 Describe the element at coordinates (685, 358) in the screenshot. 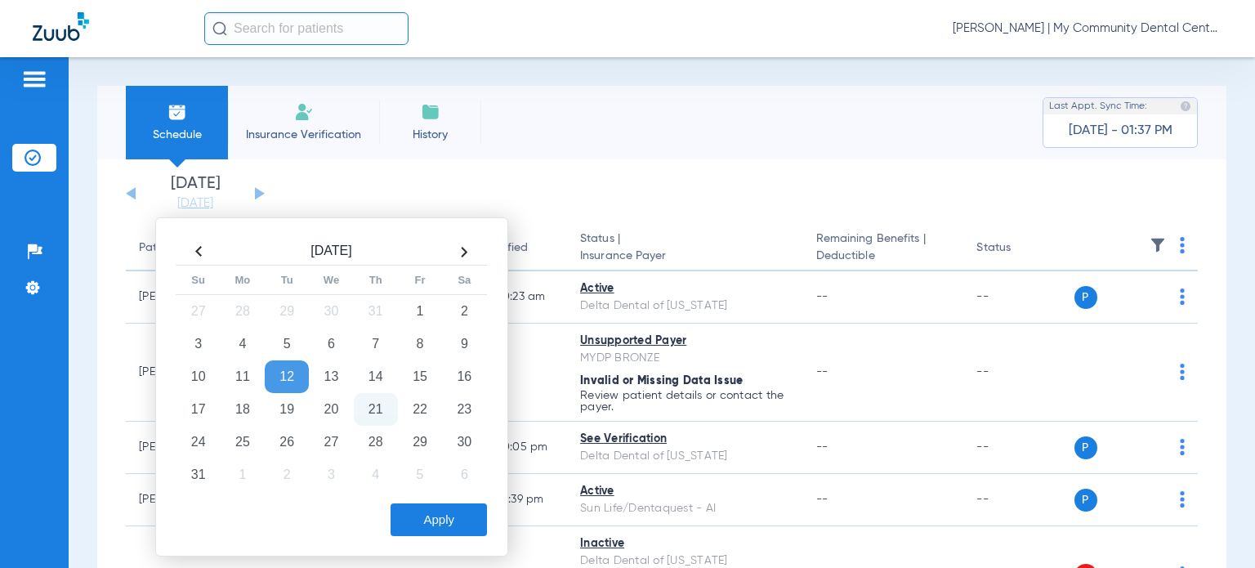

I see `div: MYDP BRONZE` at that location.